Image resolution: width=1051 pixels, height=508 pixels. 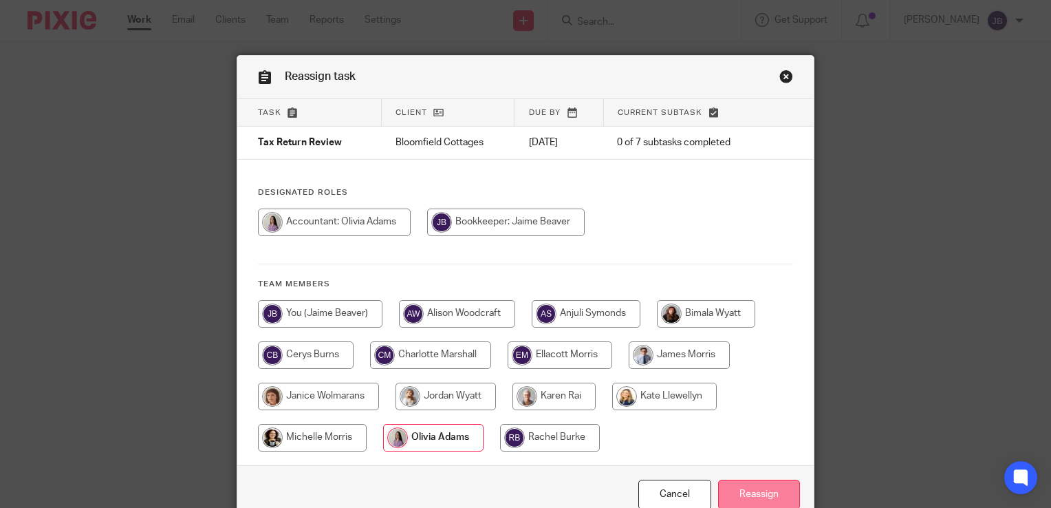 What do you see at coordinates (300, 143) in the screenshot?
I see `span: Tax Return Review` at bounding box center [300, 143].